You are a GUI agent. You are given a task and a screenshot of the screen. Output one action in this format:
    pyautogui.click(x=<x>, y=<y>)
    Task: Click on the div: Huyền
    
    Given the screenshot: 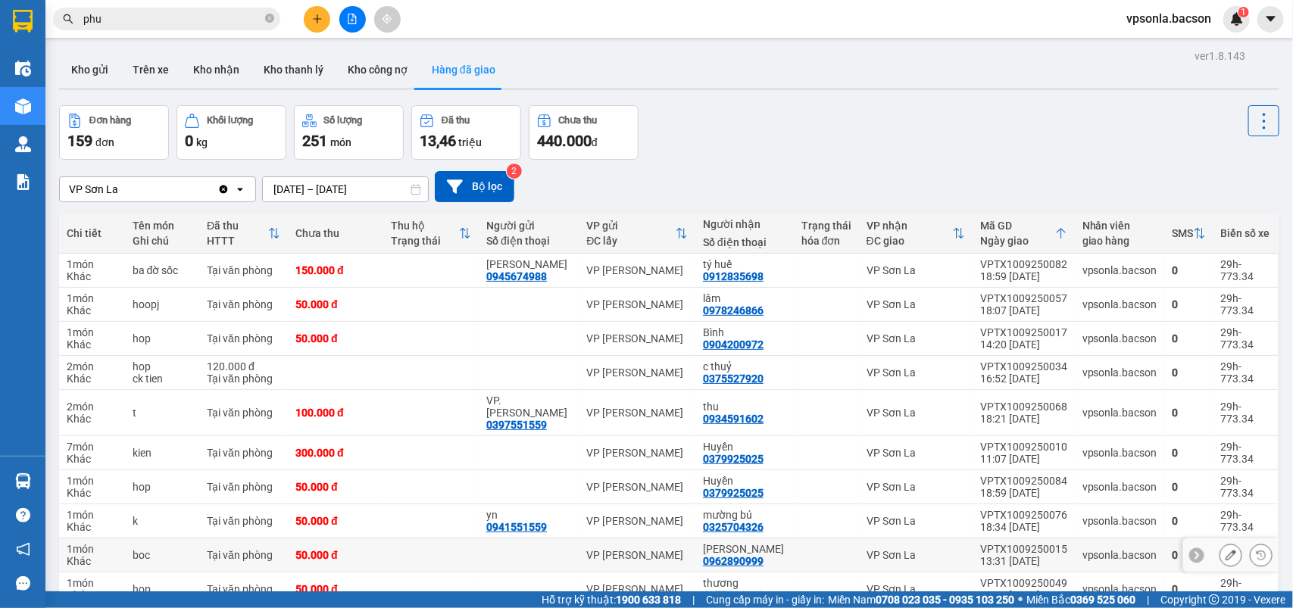 What is the action you would take?
    pyautogui.click(x=745, y=481)
    